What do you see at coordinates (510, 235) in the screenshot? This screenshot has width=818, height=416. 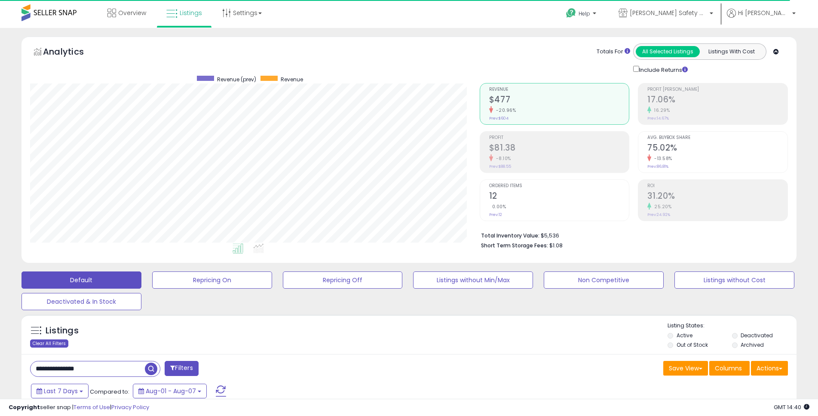 I see `b: Total Inventory Value:` at bounding box center [510, 235].